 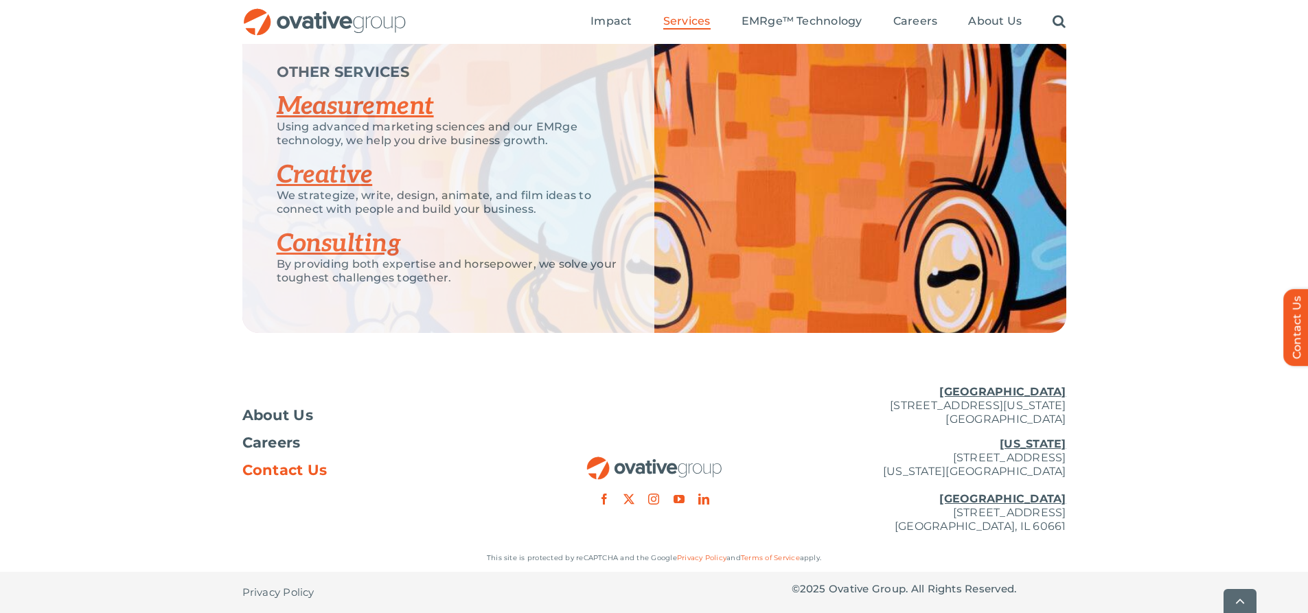 I want to click on p: By providing both expertise and horsepower, we solve your toughest challenges together., so click(x=448, y=271).